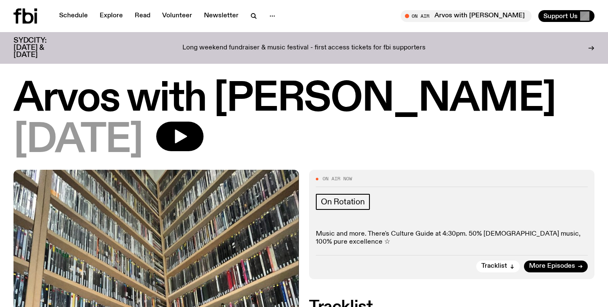  Describe the element at coordinates (494, 266) in the screenshot. I see `span: Tracklist` at that location.